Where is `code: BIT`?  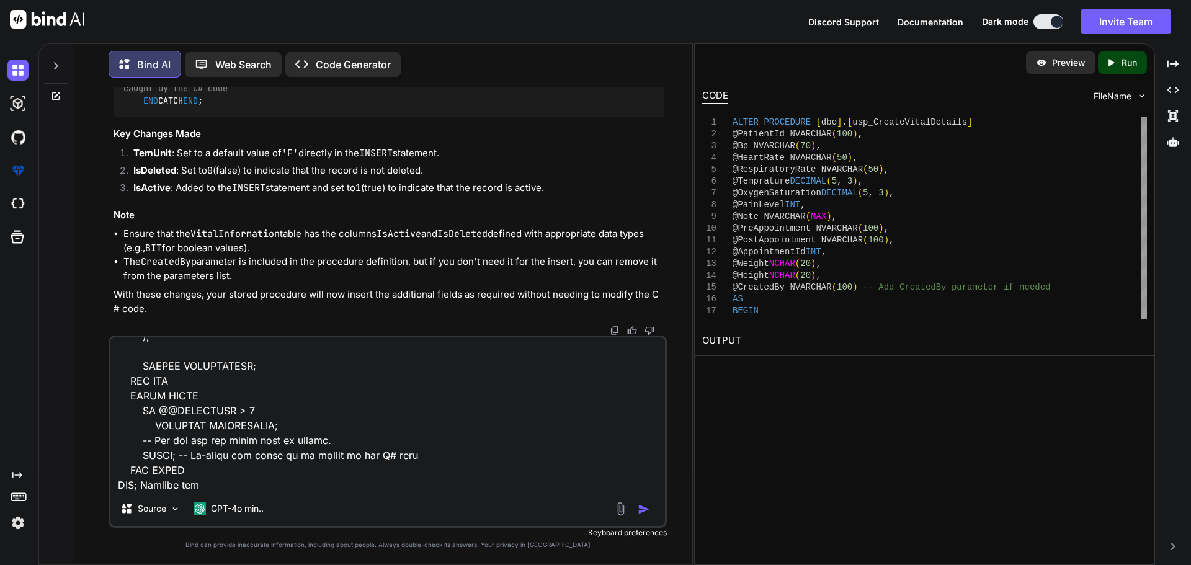 code: BIT is located at coordinates (153, 248).